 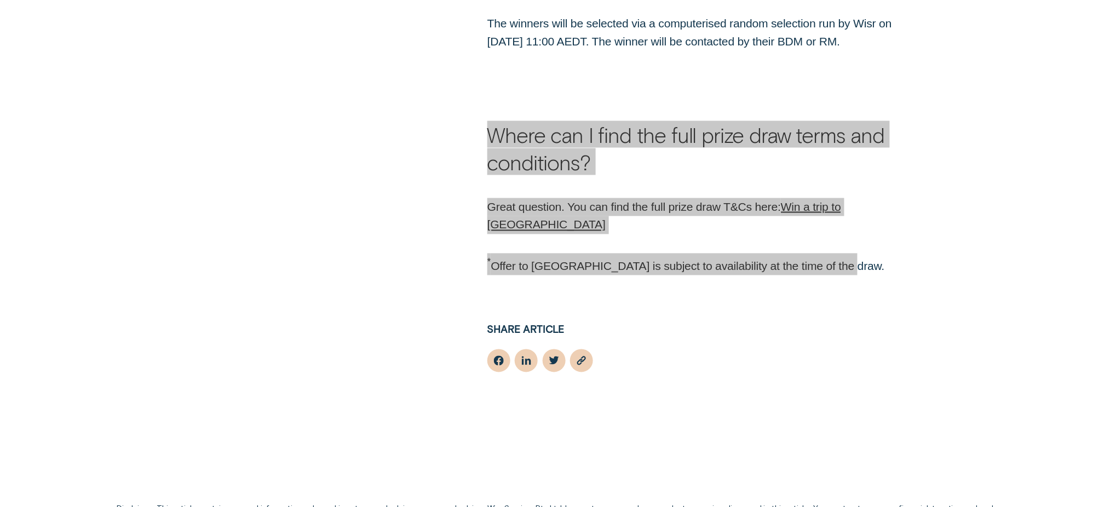 I want to click on p: Great question. You can find the full prize draw T&Cs here:, so click(x=703, y=216).